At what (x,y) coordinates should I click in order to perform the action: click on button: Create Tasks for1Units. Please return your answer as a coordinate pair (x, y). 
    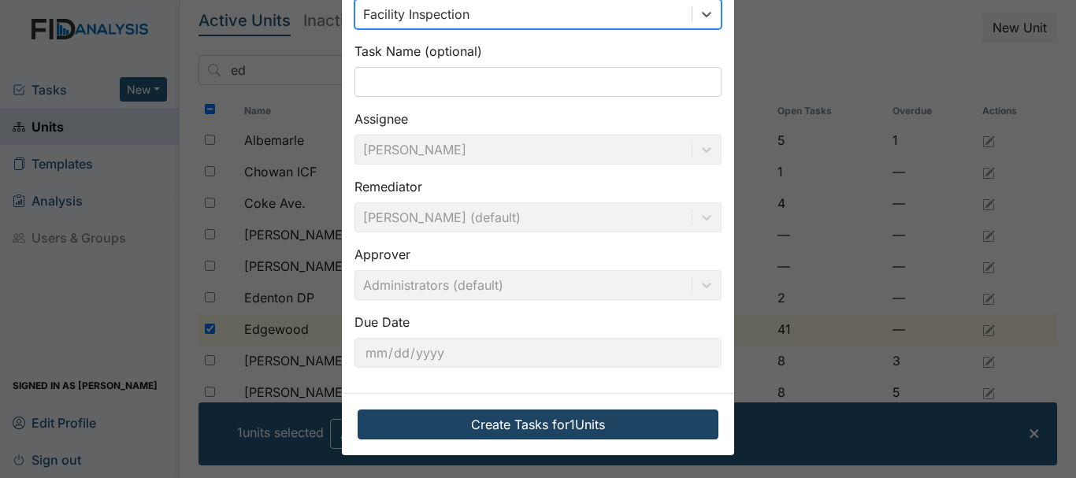
    Looking at the image, I should click on (538, 424).